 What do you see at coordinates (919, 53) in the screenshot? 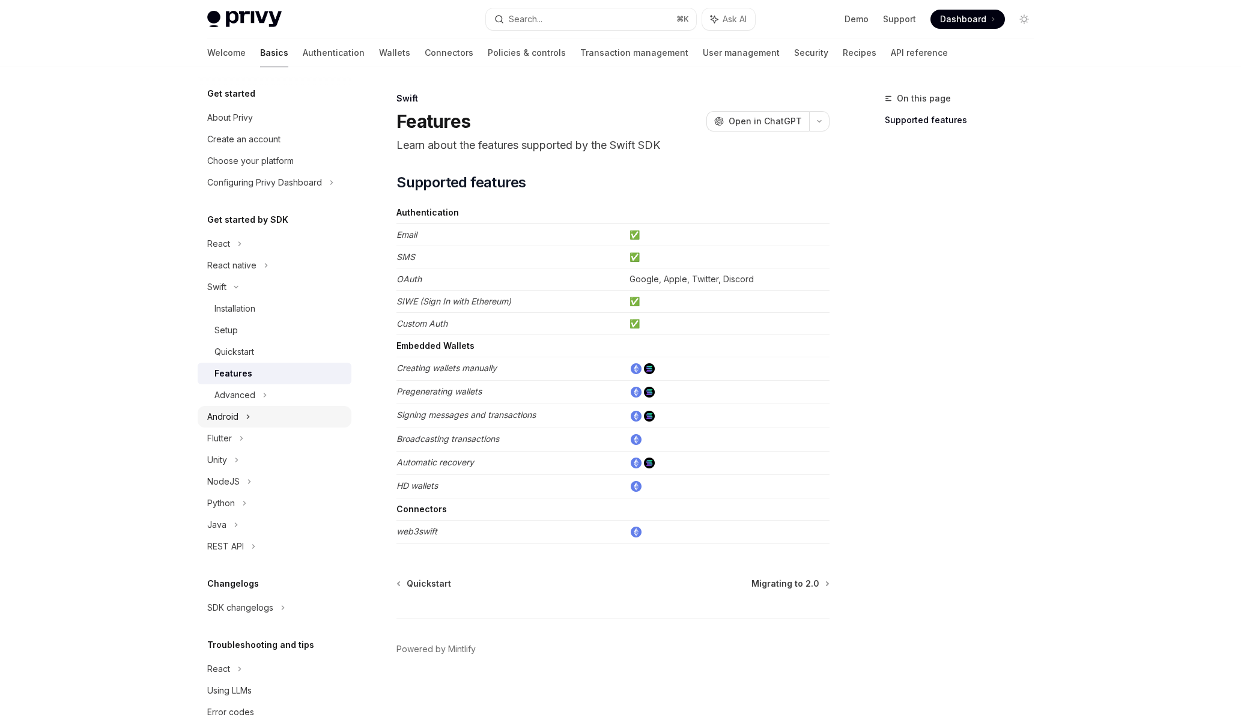
I see `a: API reference` at bounding box center [919, 53].